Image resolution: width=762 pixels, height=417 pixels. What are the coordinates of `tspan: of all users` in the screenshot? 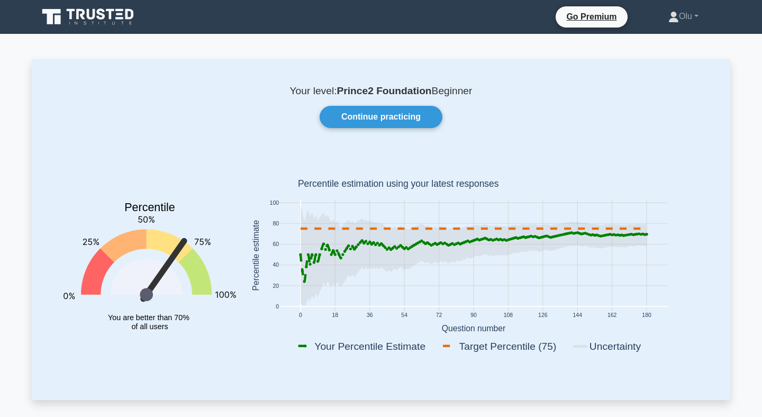 It's located at (149, 327).